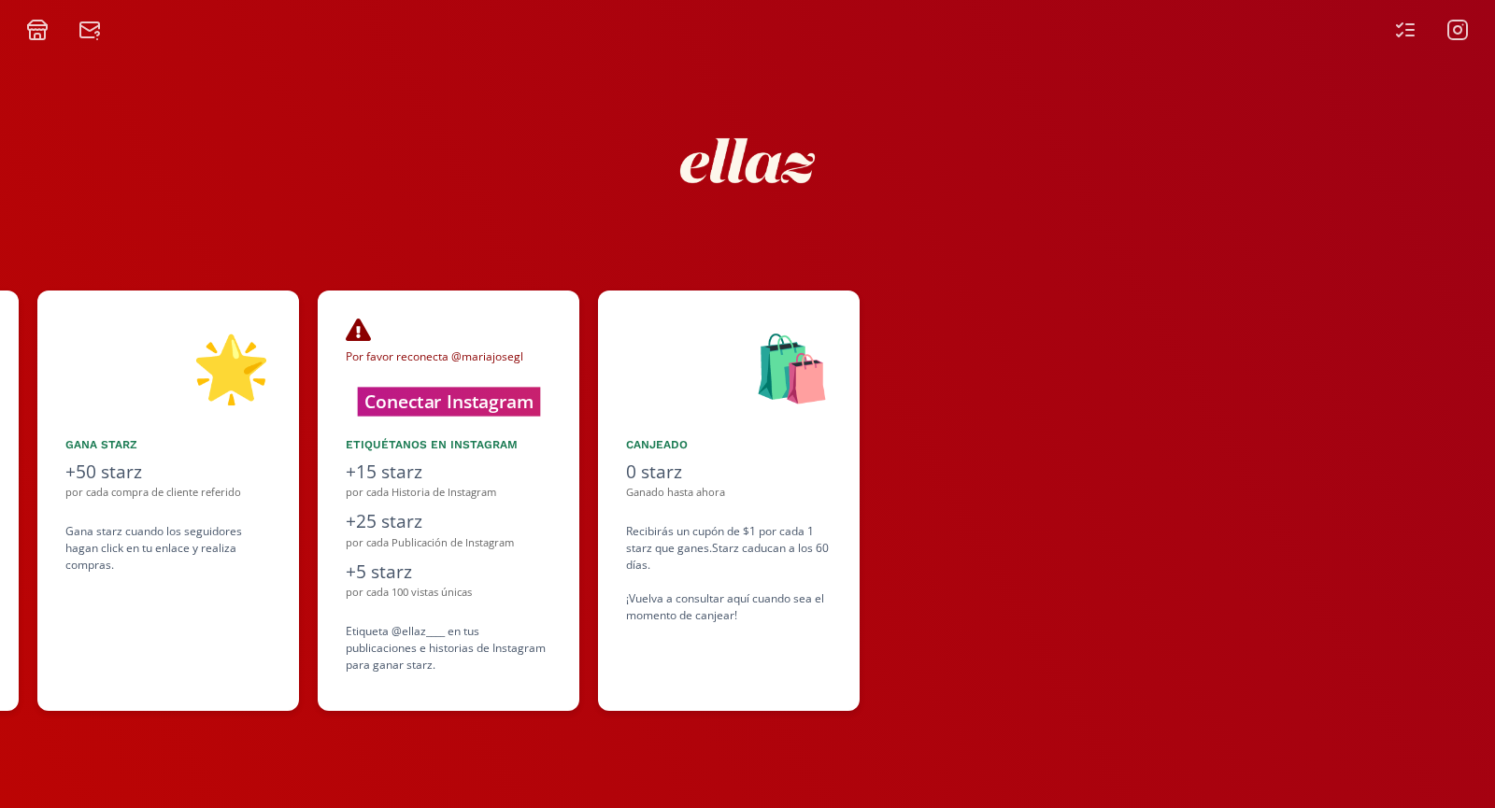 The width and height of the screenshot is (1495, 808). I want to click on div: Canjeado, so click(729, 445).